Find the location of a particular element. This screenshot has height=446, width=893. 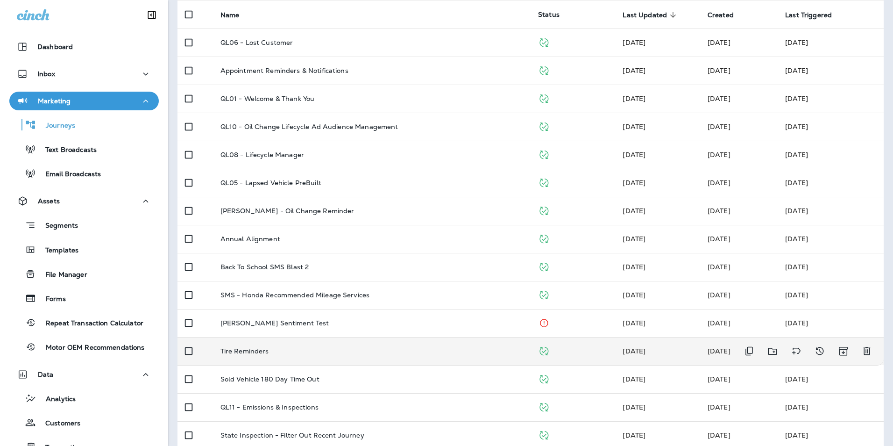

p: Inbox is located at coordinates (46, 74).